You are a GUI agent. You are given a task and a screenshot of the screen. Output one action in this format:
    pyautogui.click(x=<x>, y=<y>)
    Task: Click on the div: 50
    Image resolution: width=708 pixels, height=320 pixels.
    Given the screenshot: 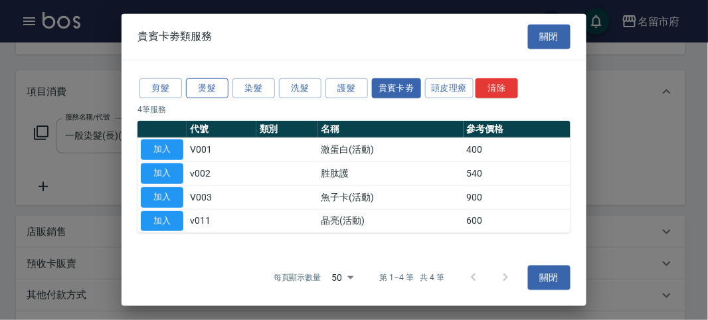 What is the action you would take?
    pyautogui.click(x=343, y=277)
    